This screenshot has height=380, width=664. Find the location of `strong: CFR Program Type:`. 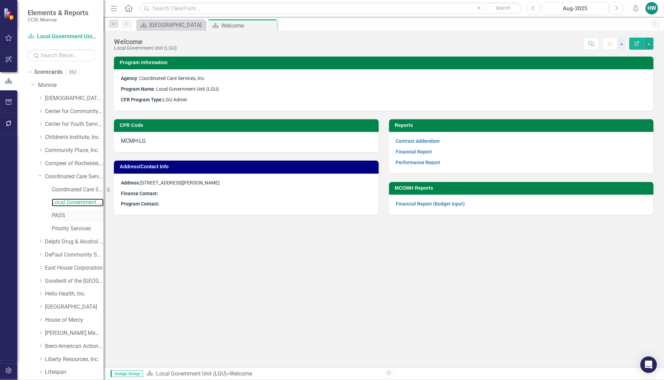

strong: CFR Program Type: is located at coordinates (142, 100).